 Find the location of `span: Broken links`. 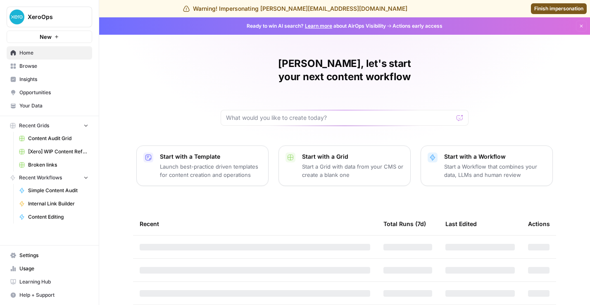

span: Broken links is located at coordinates (58, 165).